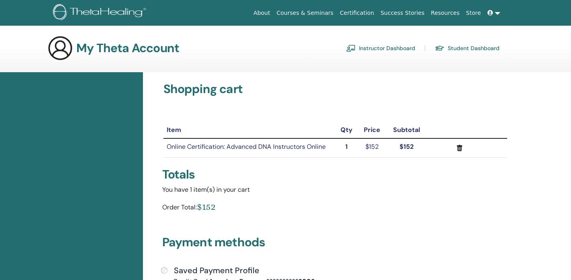  I want to click on td: $152, so click(372, 148).